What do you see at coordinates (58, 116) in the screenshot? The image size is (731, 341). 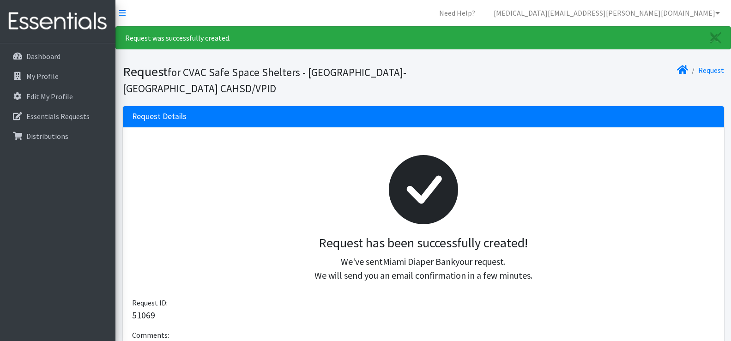 I see `a: Essentials Requests` at bounding box center [58, 116].